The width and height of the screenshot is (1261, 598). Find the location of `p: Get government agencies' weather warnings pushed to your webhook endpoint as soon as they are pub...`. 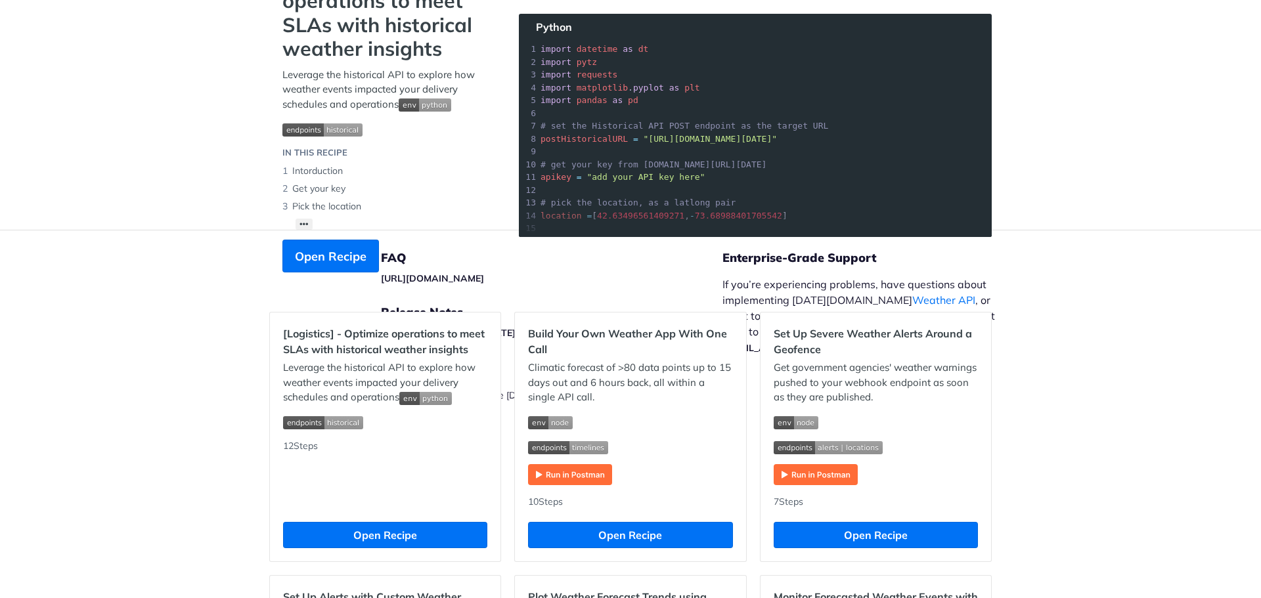

p: Get government agencies' weather warnings pushed to your webhook endpoint as soon as they are pub... is located at coordinates (876, 383).